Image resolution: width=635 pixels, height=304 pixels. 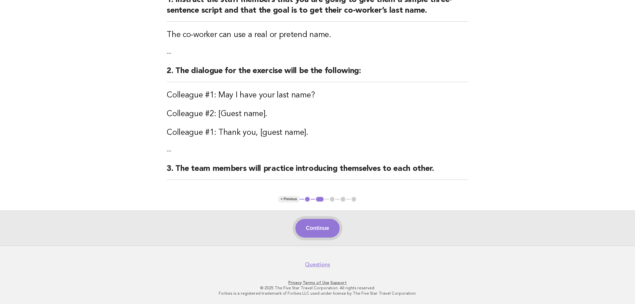 What do you see at coordinates (339, 282) in the screenshot?
I see `a: Support` at bounding box center [339, 282].